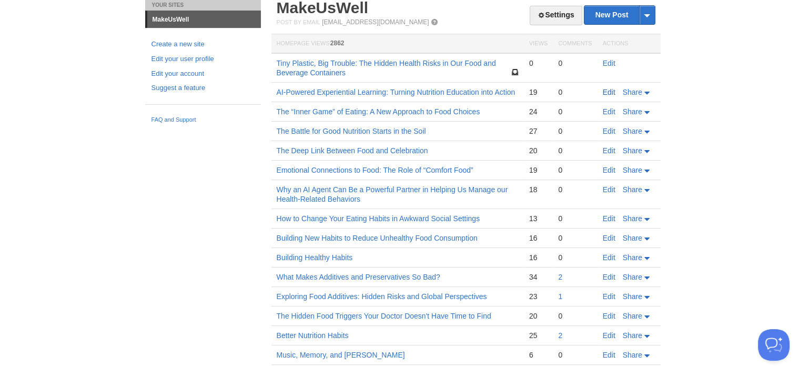 The image size is (800, 366). What do you see at coordinates (203, 88) in the screenshot?
I see `a: Suggest a feature` at bounding box center [203, 88].